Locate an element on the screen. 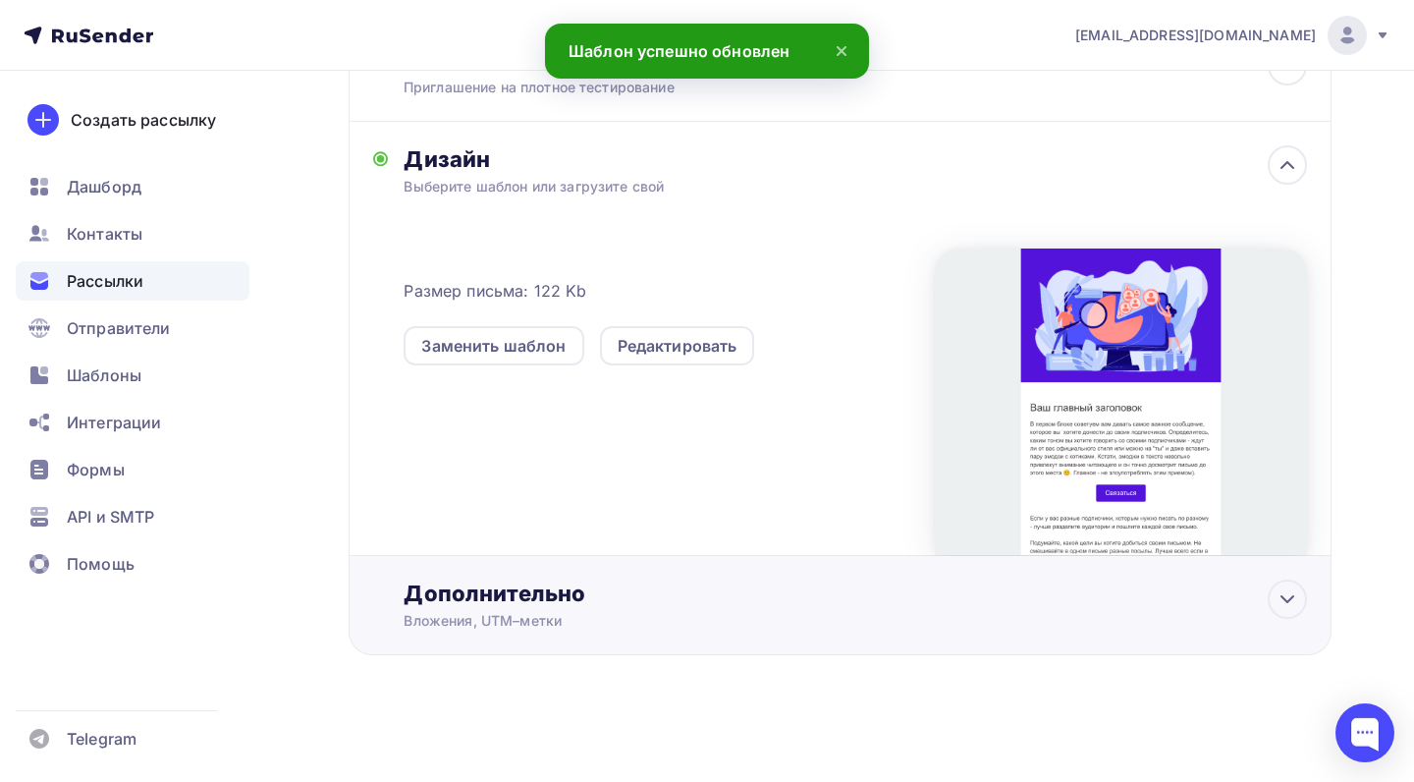 The height and width of the screenshot is (782, 1414). a: Дашборд is located at coordinates (133, 187).